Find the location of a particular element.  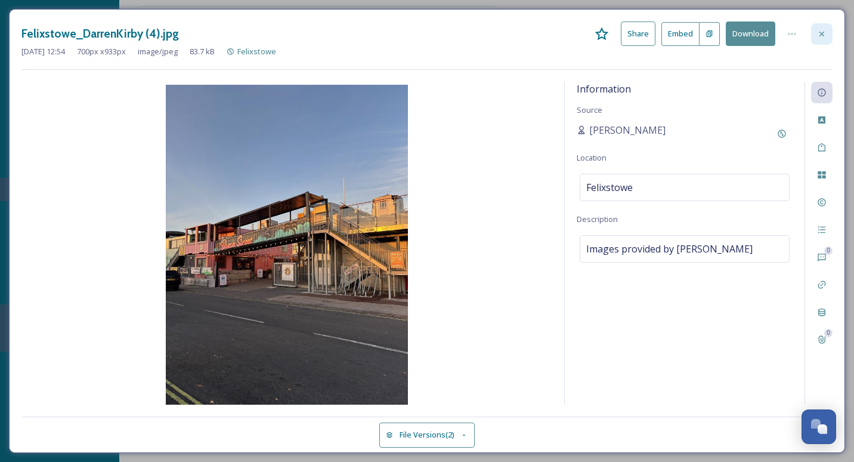

button: Open Chat is located at coordinates (819, 426).